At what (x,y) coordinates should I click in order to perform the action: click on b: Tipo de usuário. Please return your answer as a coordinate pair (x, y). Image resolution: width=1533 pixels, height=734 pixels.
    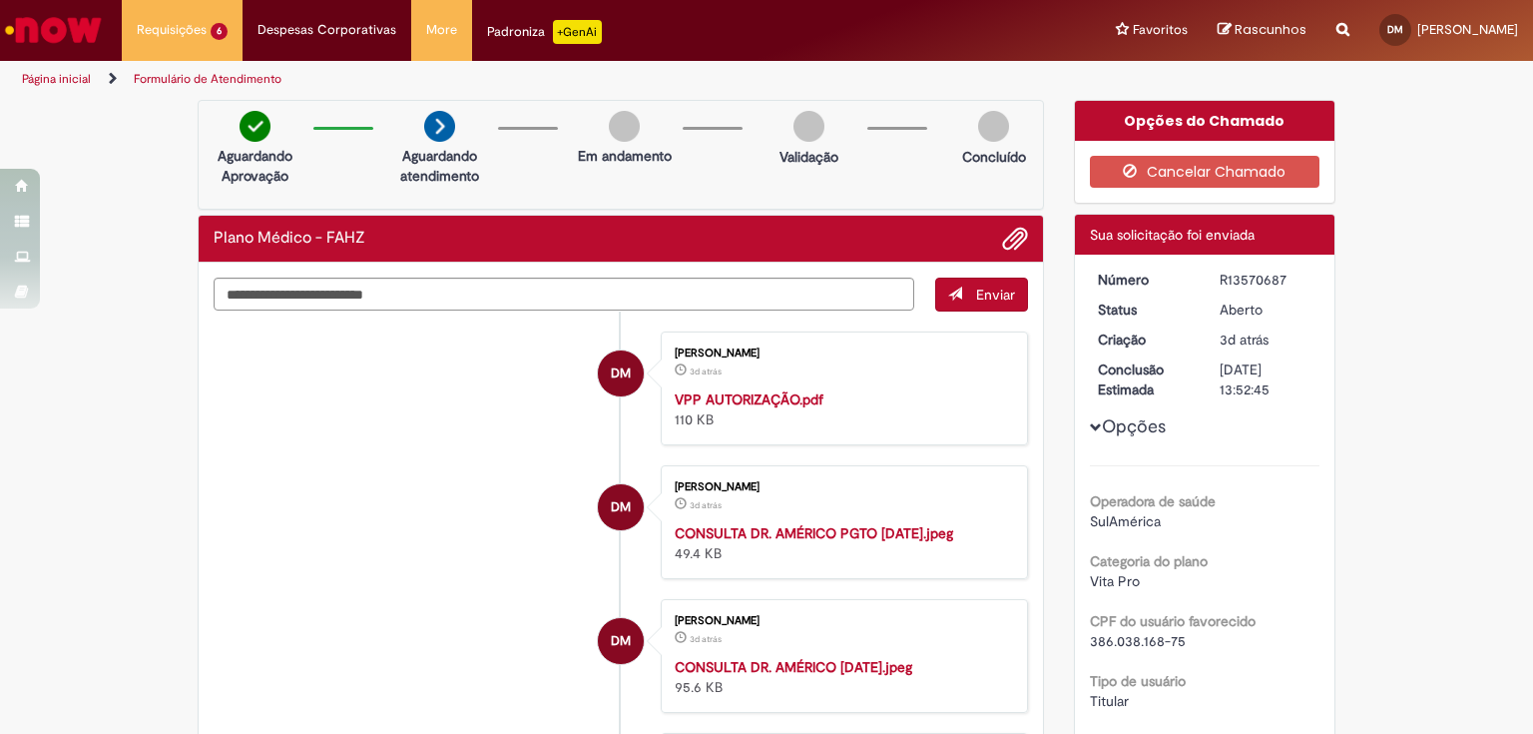
    Looking at the image, I should click on (1138, 681).